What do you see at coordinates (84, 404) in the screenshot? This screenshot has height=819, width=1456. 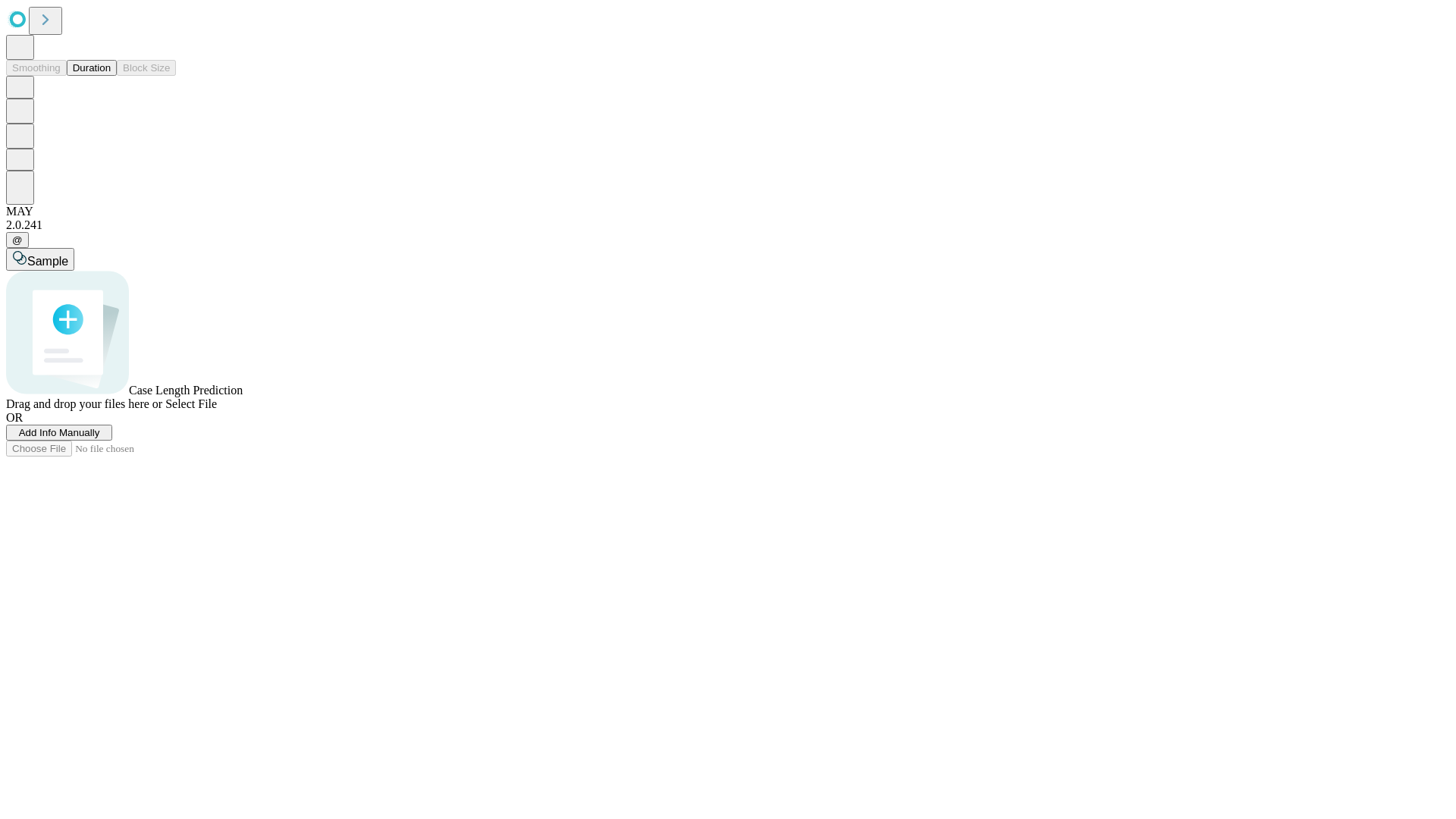 I see `span: Drag and drop your files here or` at bounding box center [84, 404].